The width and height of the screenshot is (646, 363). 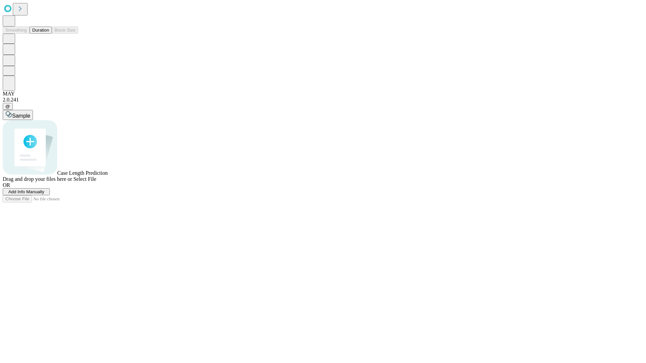 What do you see at coordinates (82, 173) in the screenshot?
I see `span: Case Length Prediction` at bounding box center [82, 173].